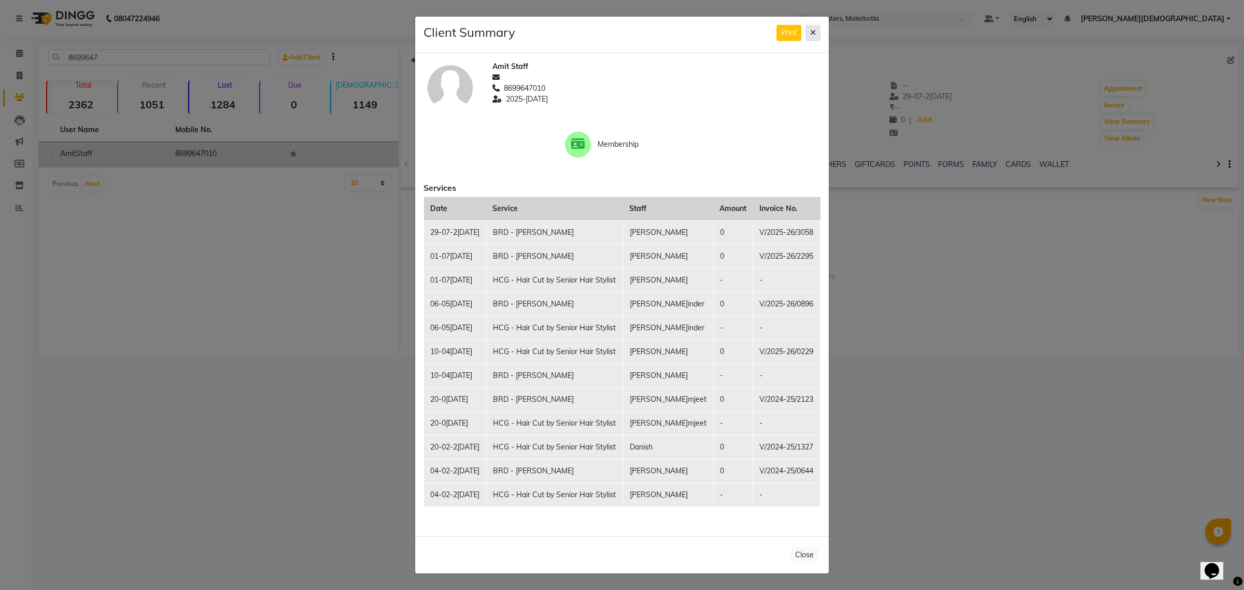 This screenshot has width=1244, height=590. What do you see at coordinates (804, 554) in the screenshot?
I see `button: Close` at bounding box center [804, 554].